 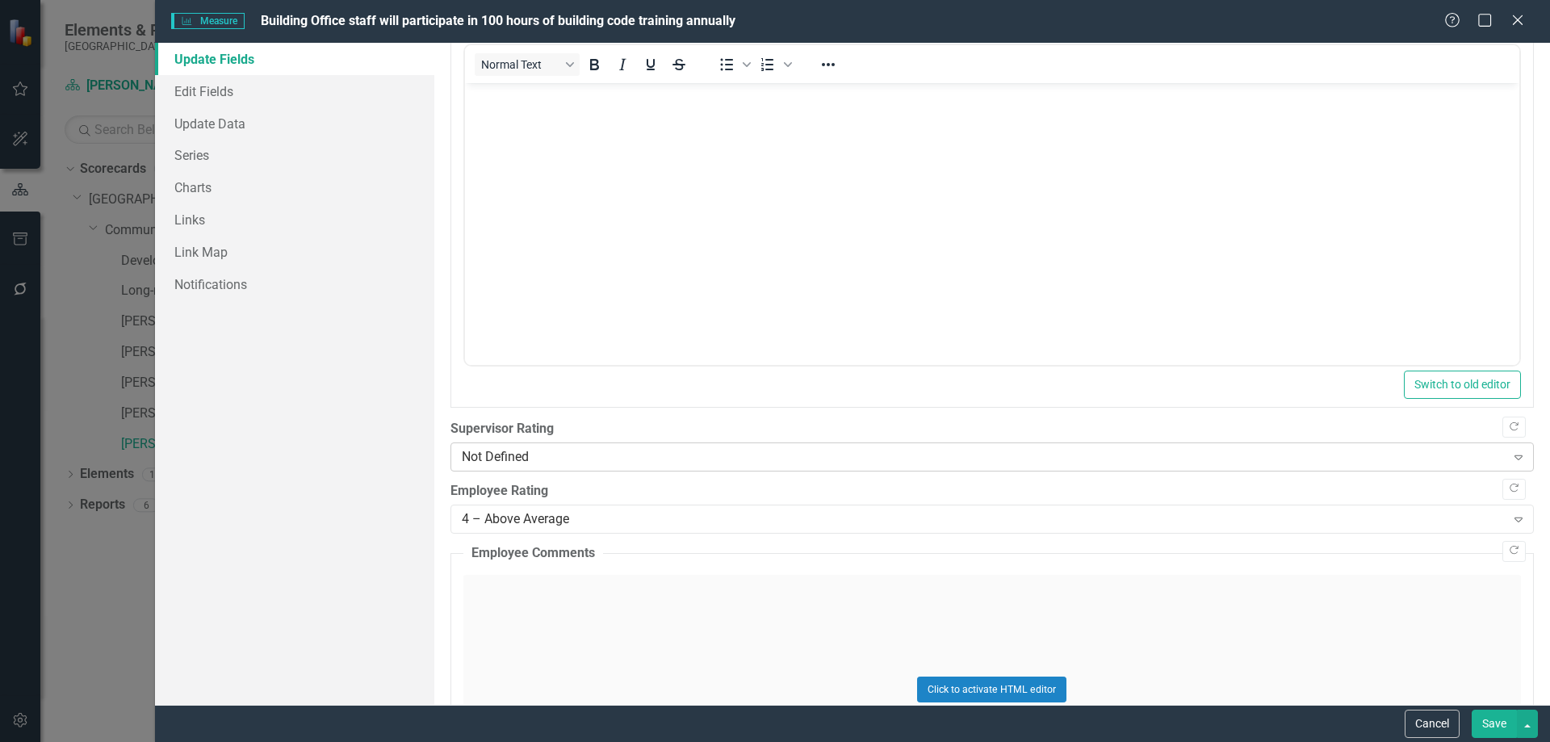 I want to click on span: Building Office staff will participate in 100 hours of building code training annually, so click(x=498, y=20).